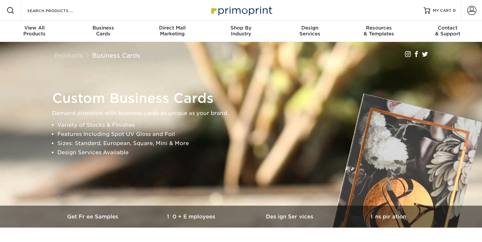  I want to click on a: Resources& Templates, so click(378, 31).